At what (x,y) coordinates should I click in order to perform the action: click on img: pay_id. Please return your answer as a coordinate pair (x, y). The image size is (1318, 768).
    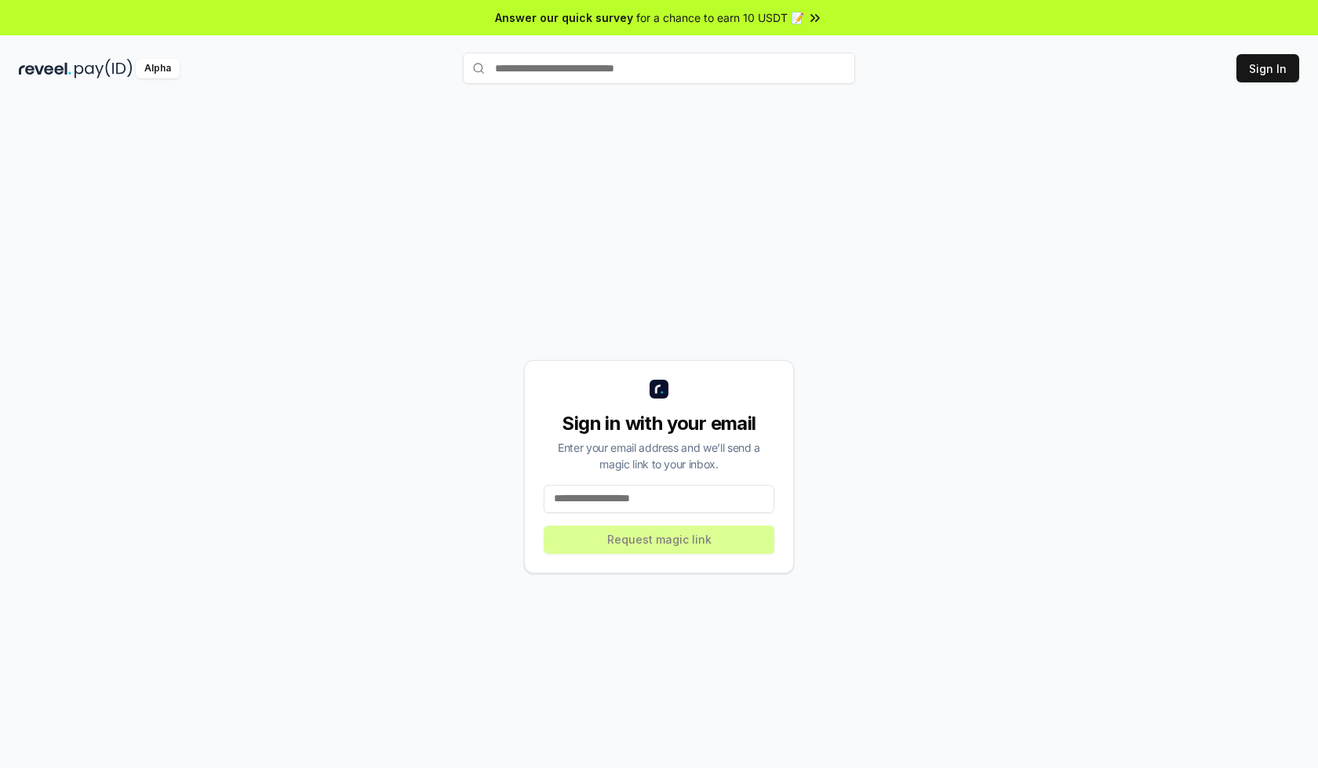
    Looking at the image, I should click on (104, 68).